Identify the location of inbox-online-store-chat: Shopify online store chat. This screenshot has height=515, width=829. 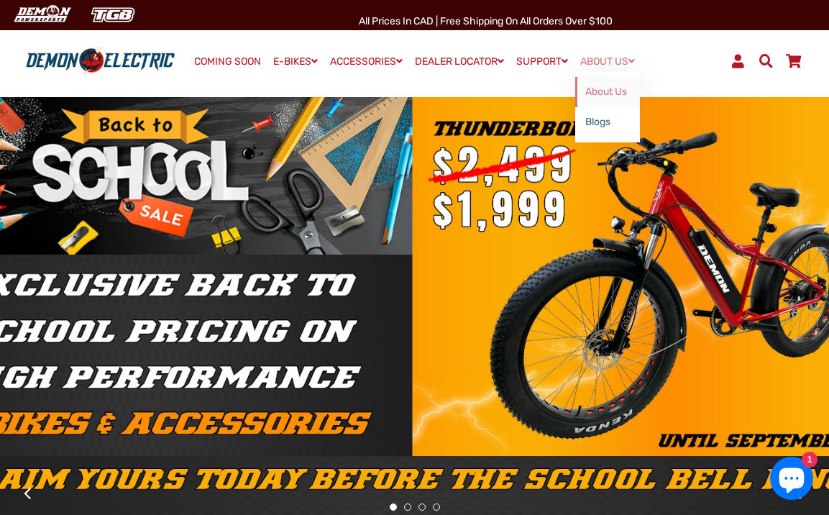
(792, 480).